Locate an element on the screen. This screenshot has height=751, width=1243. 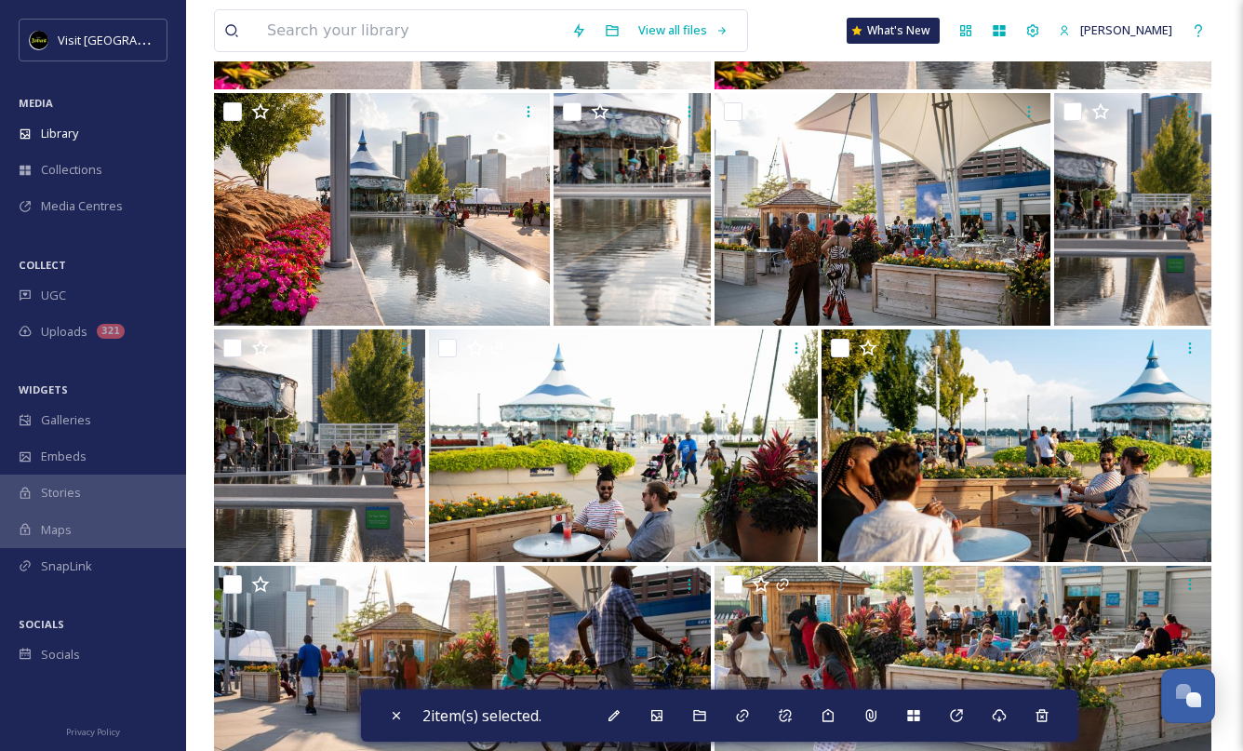
img: Detroit_RiverWalk_photo_by_Gerard-and-Belevender-Duration_Unlimited-DMCVB-1153.jpg is located at coordinates (319, 446).